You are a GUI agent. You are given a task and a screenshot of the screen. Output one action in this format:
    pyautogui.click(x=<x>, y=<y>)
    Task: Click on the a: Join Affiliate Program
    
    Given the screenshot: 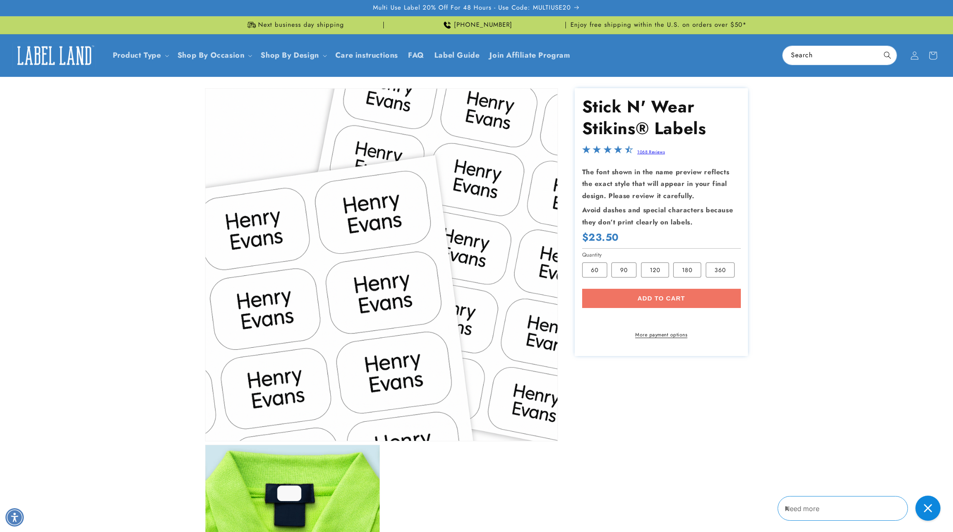 What is the action you would take?
    pyautogui.click(x=529, y=55)
    